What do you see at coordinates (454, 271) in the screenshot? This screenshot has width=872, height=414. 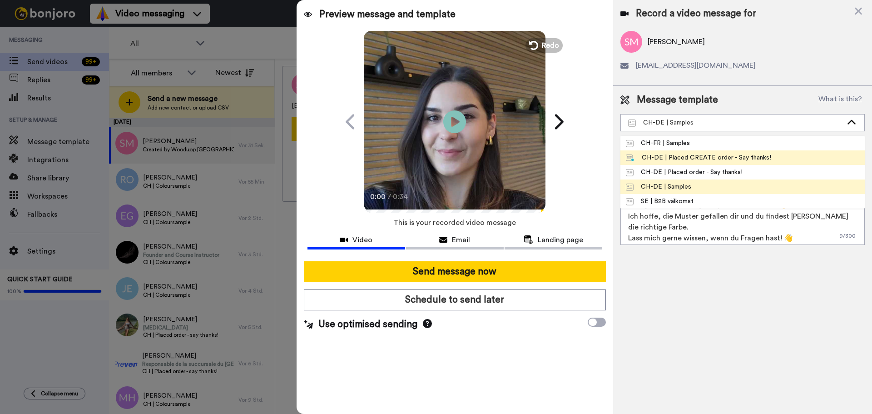 I see `button: Send message now` at bounding box center [454, 271].